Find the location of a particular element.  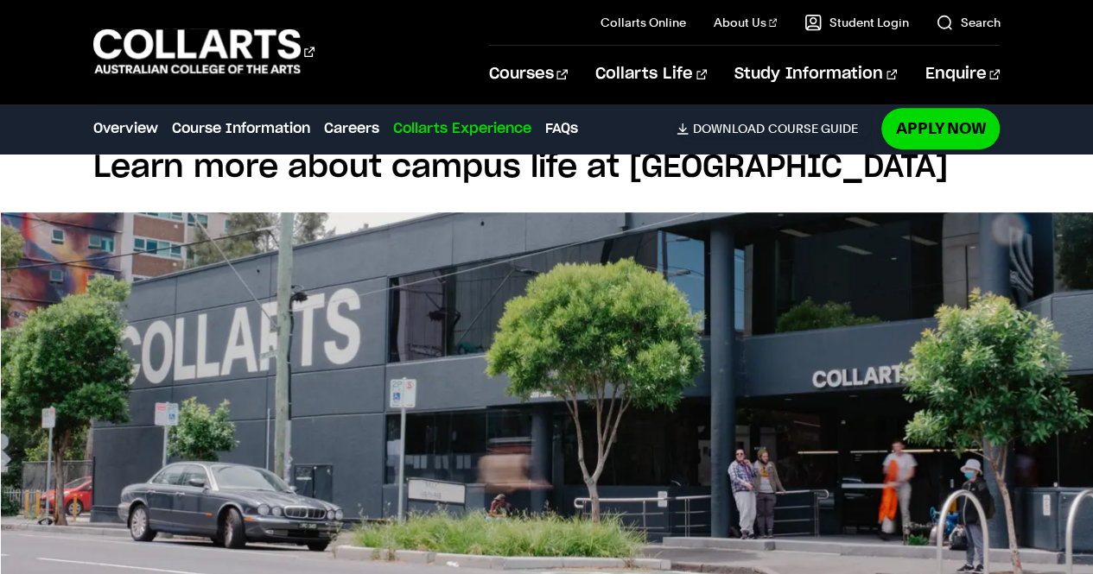

a: FAQs is located at coordinates (561, 129).